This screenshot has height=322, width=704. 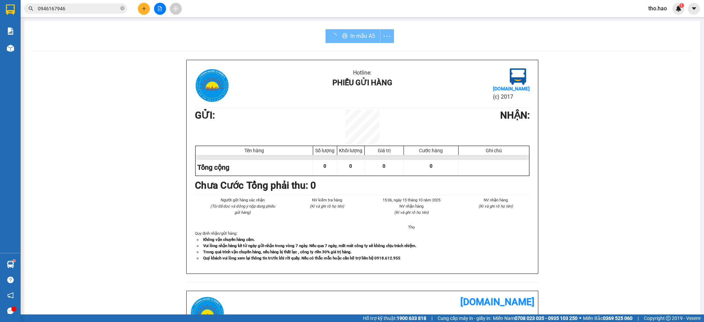 I want to click on button: file-add, so click(x=160, y=9).